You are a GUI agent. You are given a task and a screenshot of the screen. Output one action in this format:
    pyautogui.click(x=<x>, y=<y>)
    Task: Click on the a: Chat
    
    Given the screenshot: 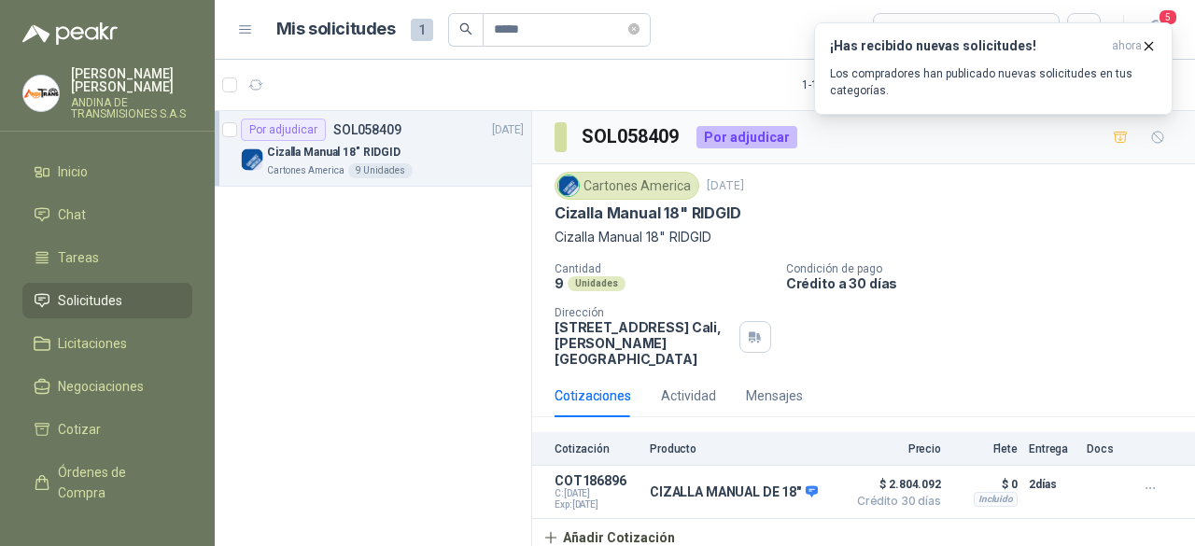 What is the action you would take?
    pyautogui.click(x=107, y=215)
    